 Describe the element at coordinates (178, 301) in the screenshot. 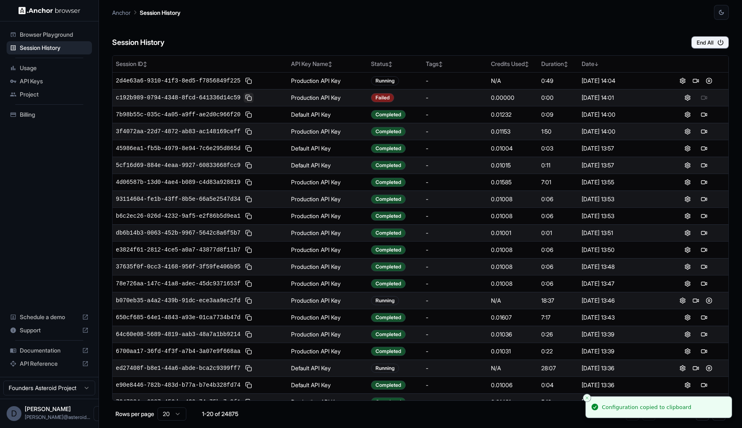

I see `span: b070eb35-a4a2-439b-91dc-ece3aa9ec2fd` at that location.